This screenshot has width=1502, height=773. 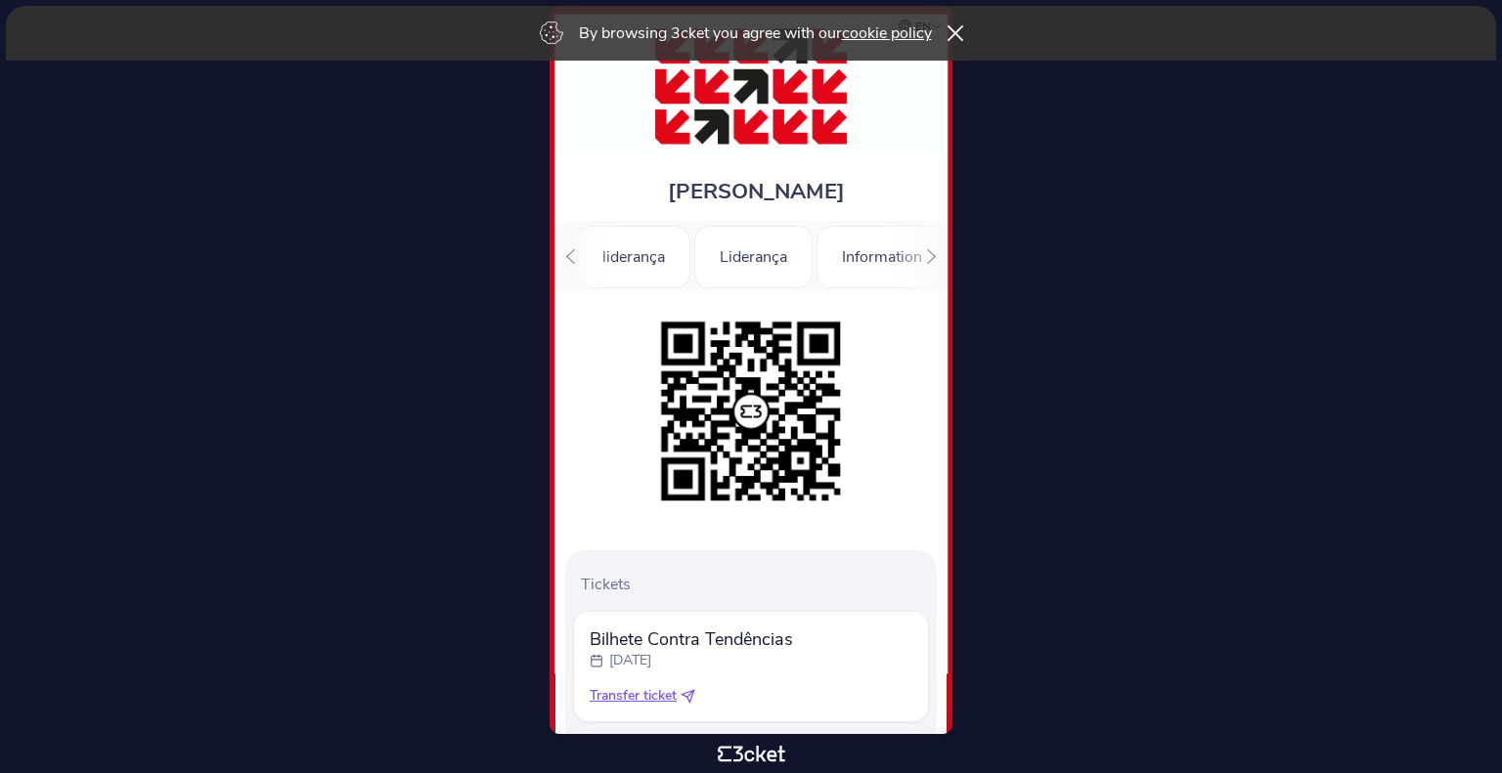 What do you see at coordinates (751, 412) in the screenshot?
I see `img: 9a901d25ee364157b47ffb5303888fec.png` at bounding box center [751, 412].